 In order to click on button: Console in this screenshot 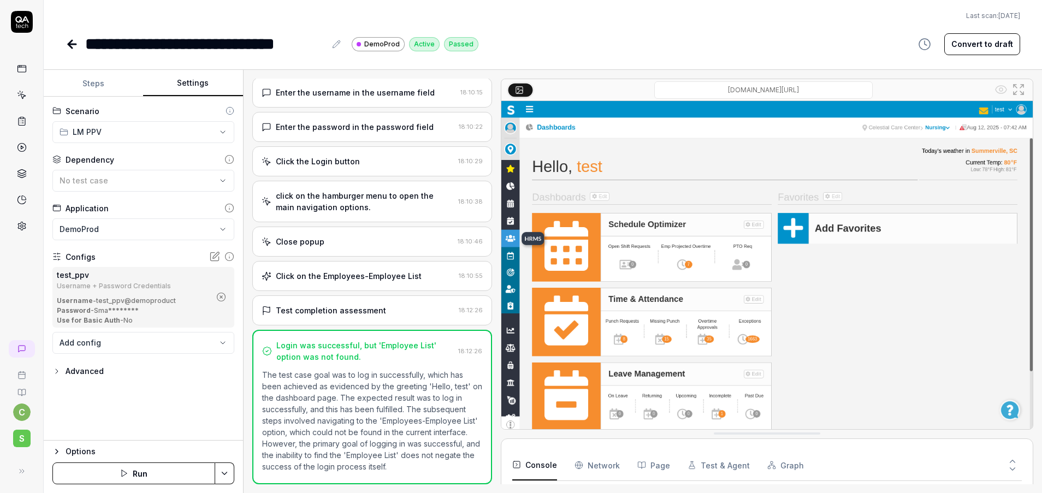, I will do `click(535, 465)`.